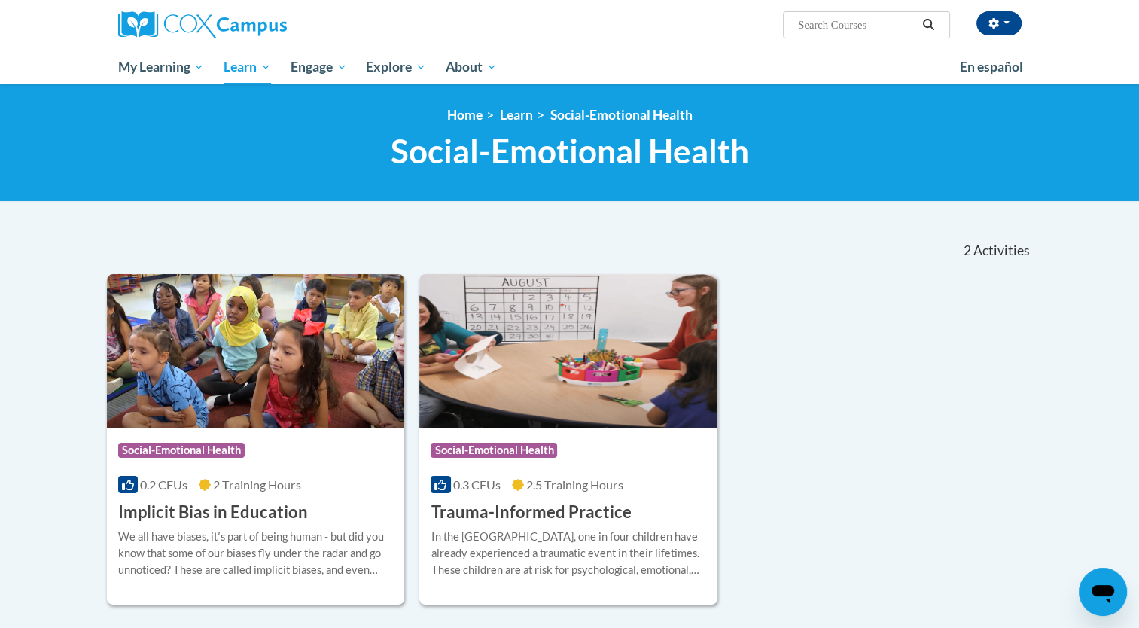  What do you see at coordinates (163, 484) in the screenshot?
I see `span: 0.2 CEUs` at bounding box center [163, 484].